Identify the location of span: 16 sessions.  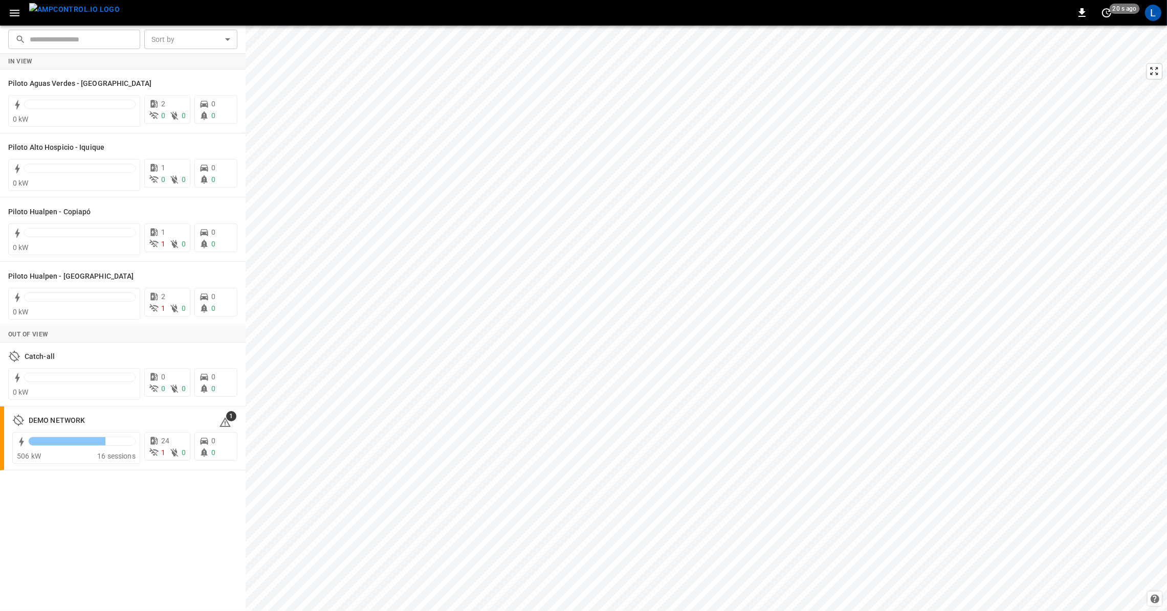
(116, 456).